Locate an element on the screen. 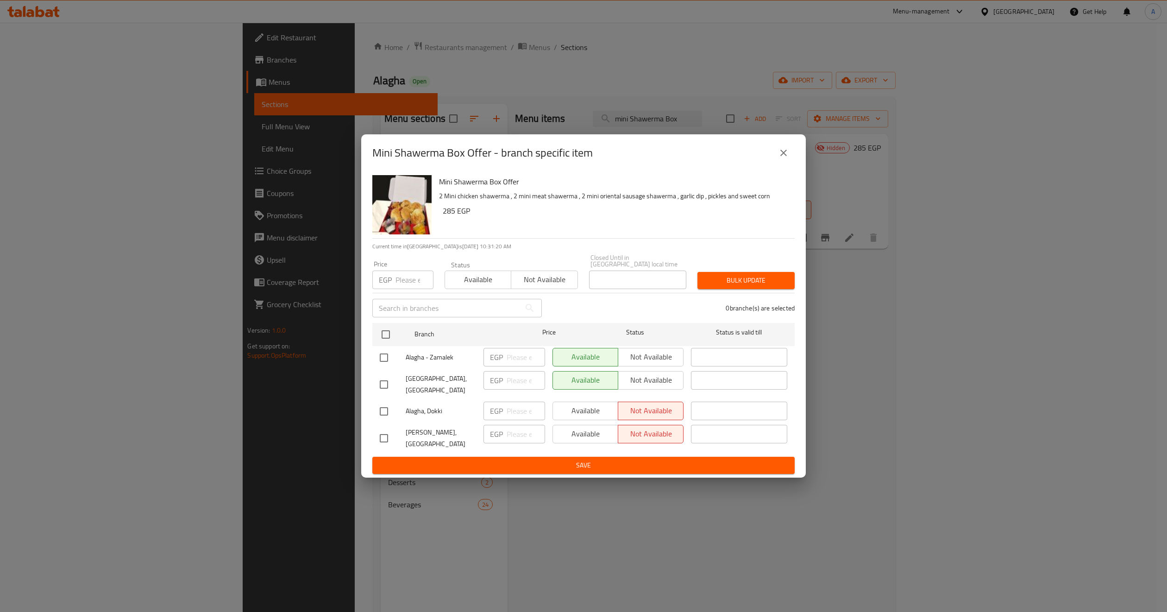 This screenshot has width=1167, height=612. p: 2 Mini chicken shawerma , 2 mini meat shawerma , 2 mini oriental sausage shawerma , garlic dip , ... is located at coordinates (613, 196).